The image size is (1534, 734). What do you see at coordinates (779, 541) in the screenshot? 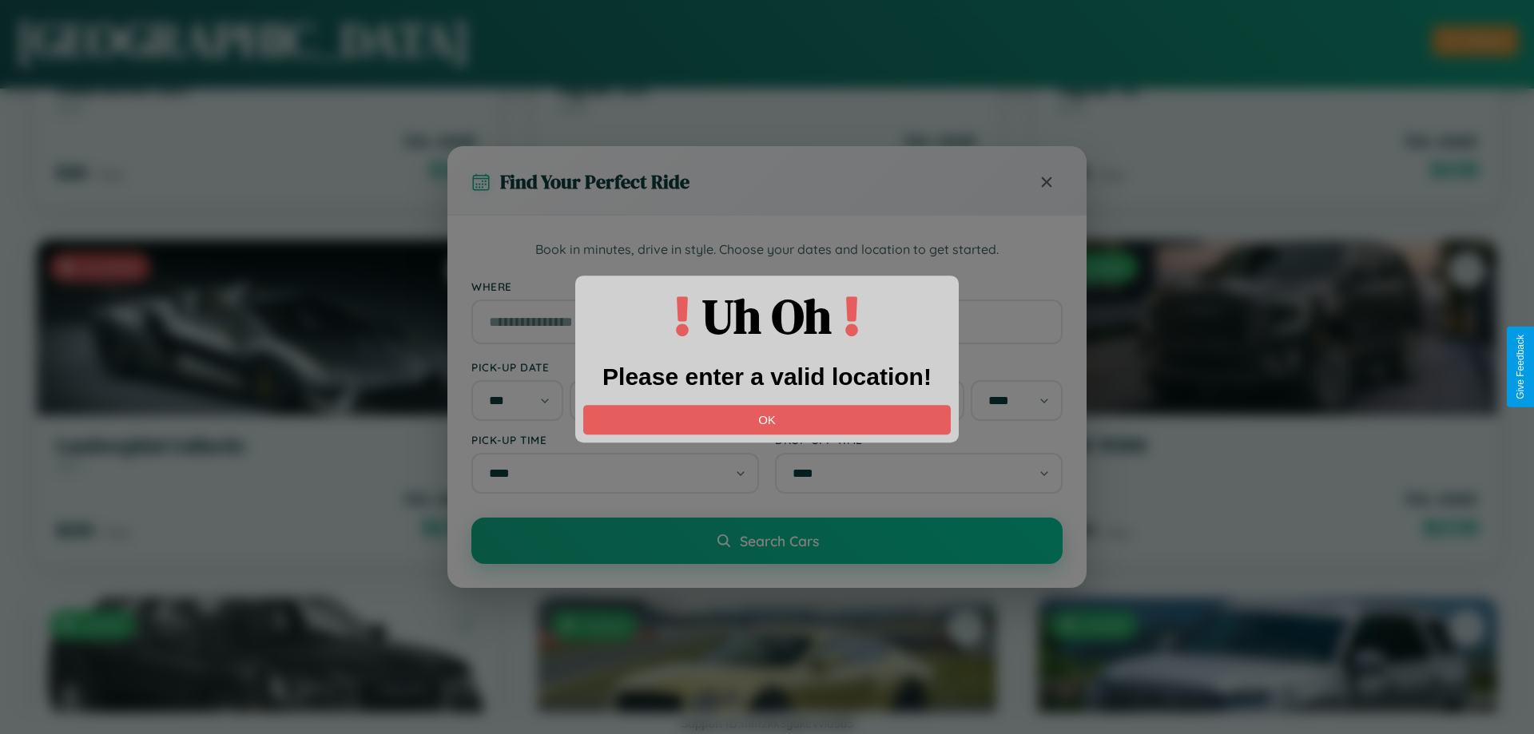
I see `span: Search Cars` at bounding box center [779, 541].